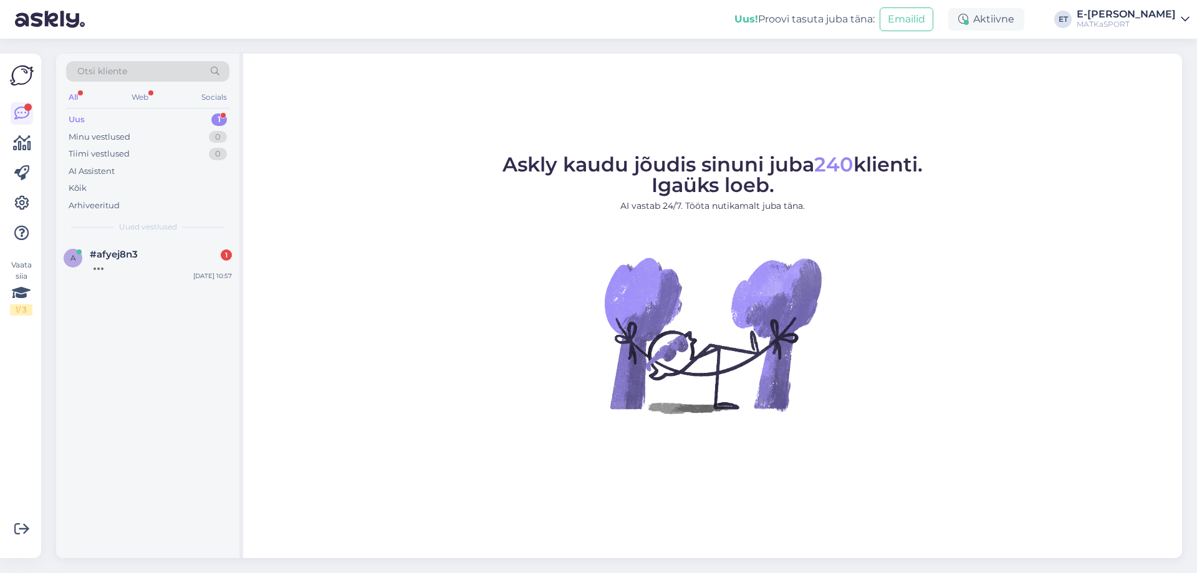  Describe the element at coordinates (92, 171) in the screenshot. I see `div: AI Assistent` at that location.